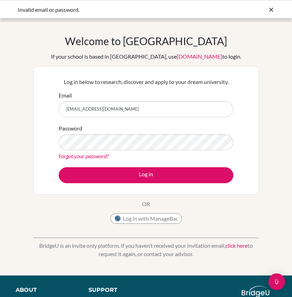  What do you see at coordinates (94, 10) in the screenshot?
I see `div: Invalid email or password.` at bounding box center [94, 10].